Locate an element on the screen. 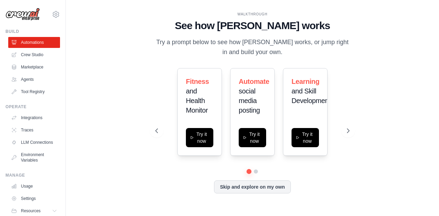  a: Tool Registry is located at coordinates (34, 92).